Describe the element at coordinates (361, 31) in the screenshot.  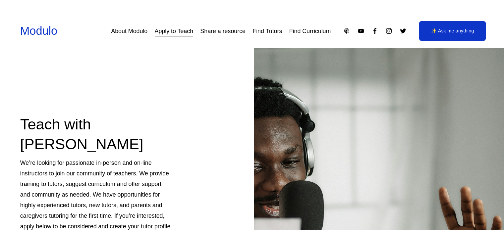
I see `a: YouTube` at that location.